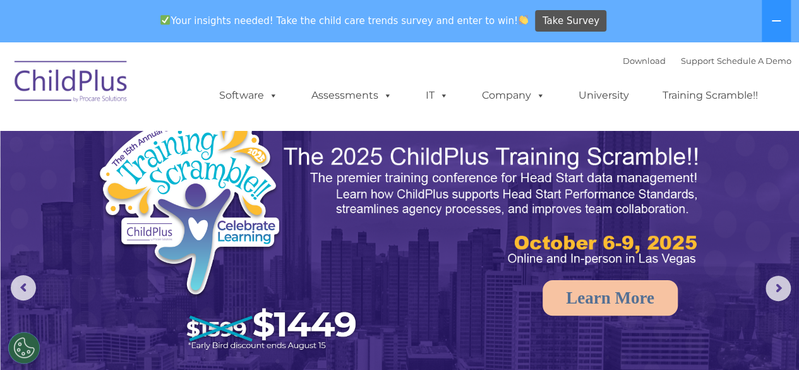 This screenshot has width=799, height=370. What do you see at coordinates (344, 20) in the screenshot?
I see `span: Your insights needed! Take the child care trends survey and enter to win!` at bounding box center [344, 20].